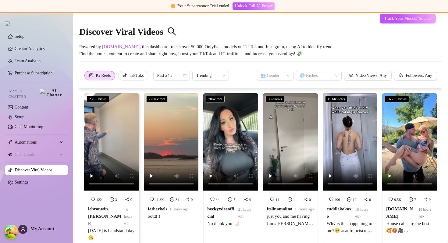 This screenshot has height=243, width=448. I want to click on span: search, so click(172, 31).